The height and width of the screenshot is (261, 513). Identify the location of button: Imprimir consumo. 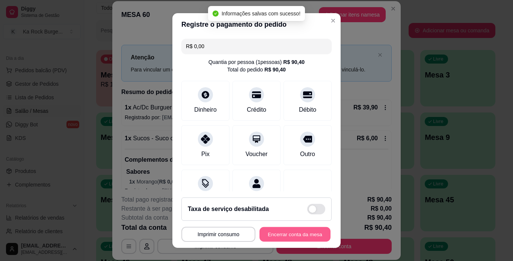
(218, 234).